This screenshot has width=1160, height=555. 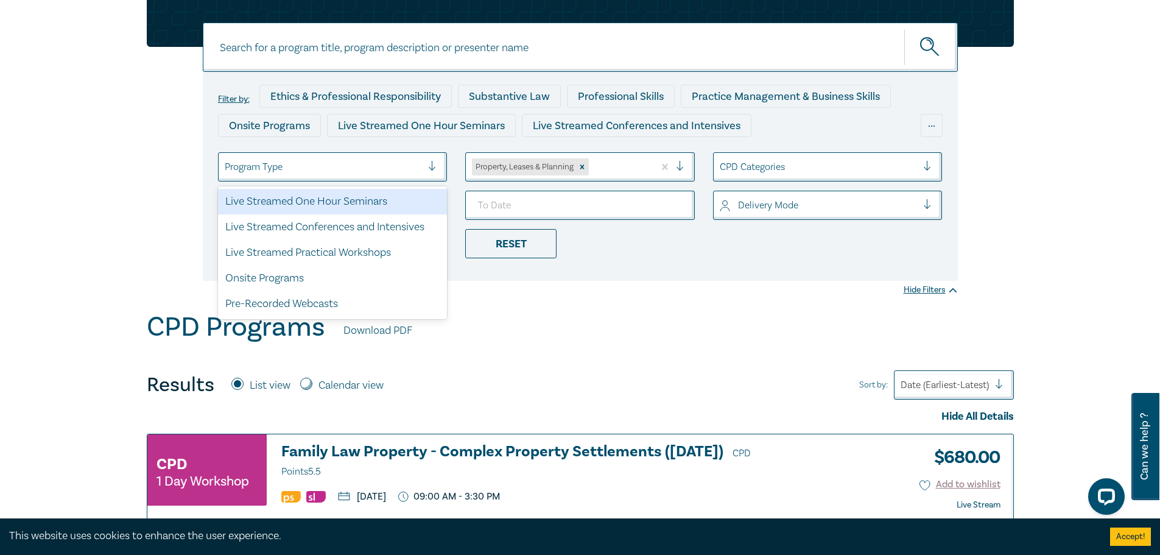 What do you see at coordinates (203, 481) in the screenshot?
I see `small: 1 Day Workshop` at bounding box center [203, 481].